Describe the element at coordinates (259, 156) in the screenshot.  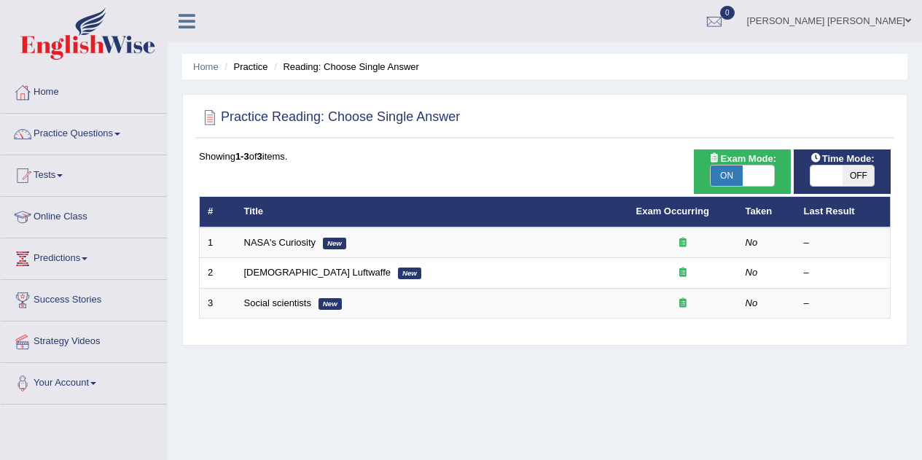
I see `b: 3` at that location.